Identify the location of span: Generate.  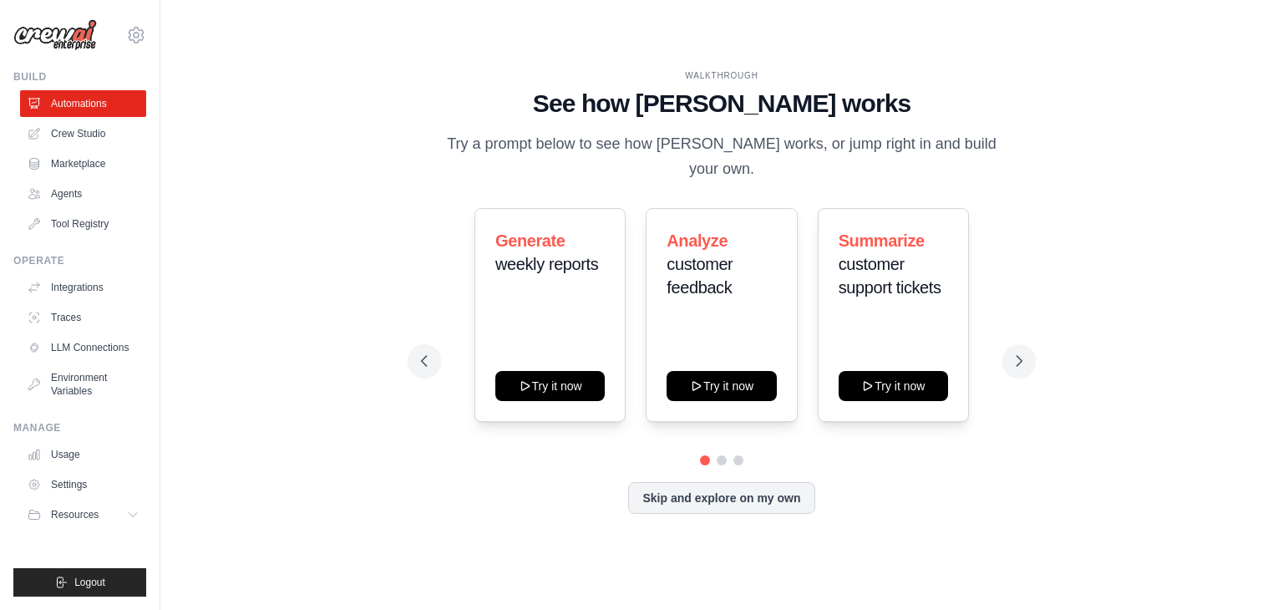
(530, 240).